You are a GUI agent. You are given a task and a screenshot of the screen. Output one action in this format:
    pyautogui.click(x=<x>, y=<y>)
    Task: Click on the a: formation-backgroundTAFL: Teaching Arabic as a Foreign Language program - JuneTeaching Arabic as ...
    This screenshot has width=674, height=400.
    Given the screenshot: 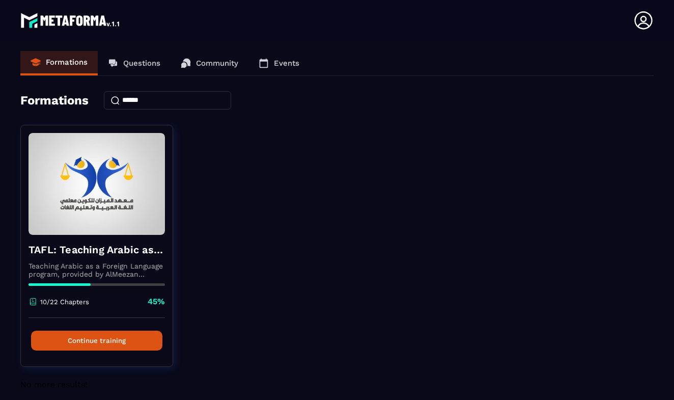 What is the action you would take?
    pyautogui.click(x=103, y=252)
    